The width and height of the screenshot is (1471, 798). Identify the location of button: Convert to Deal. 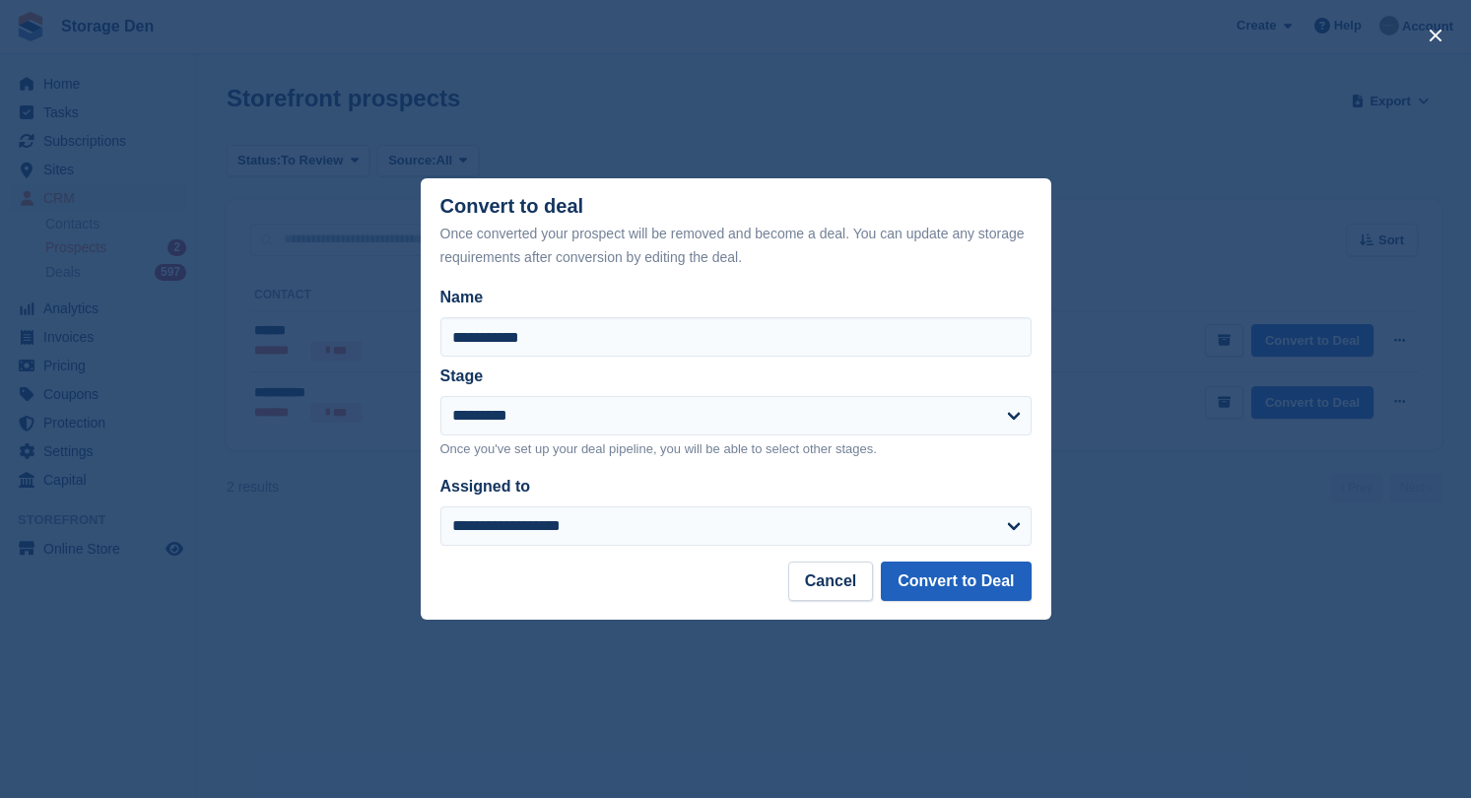
(956, 581).